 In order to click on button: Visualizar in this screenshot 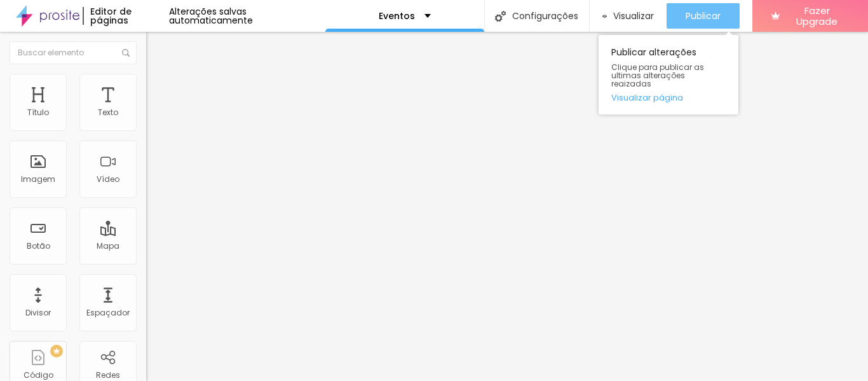, I will do `click(629, 16)`.